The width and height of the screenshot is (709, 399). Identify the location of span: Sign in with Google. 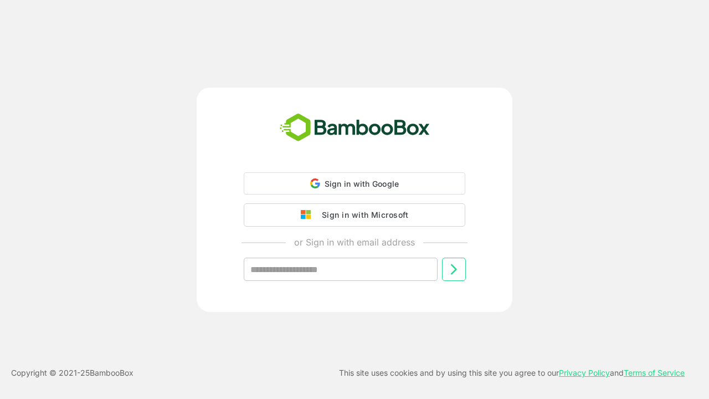
(361, 183).